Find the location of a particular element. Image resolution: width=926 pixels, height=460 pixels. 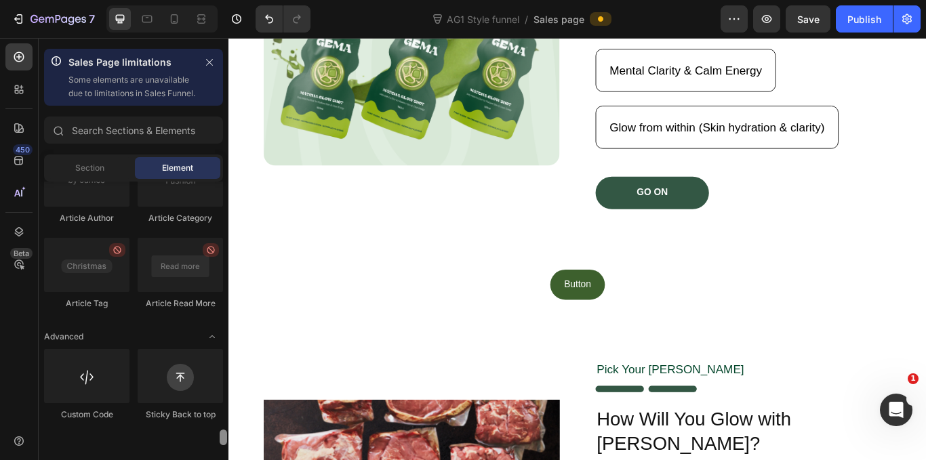

span: Advanced is located at coordinates (64, 337).